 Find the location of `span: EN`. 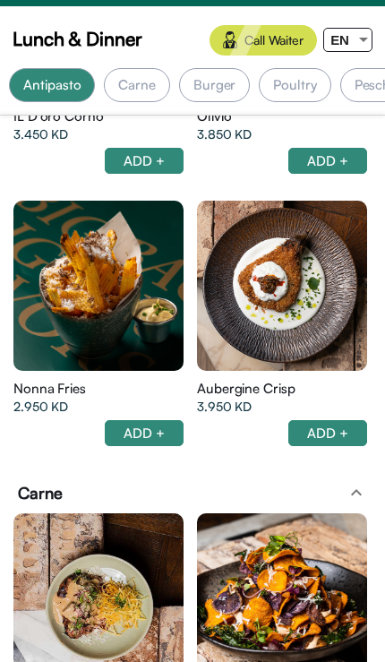

span: EN is located at coordinates (340, 39).